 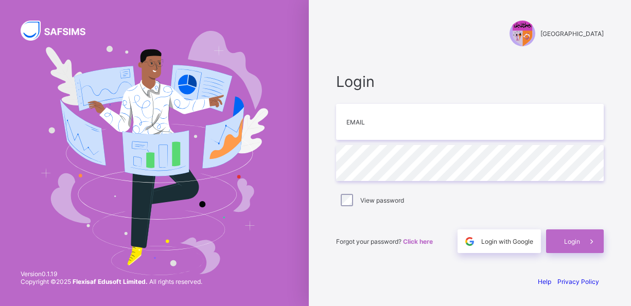 I want to click on span: Forgot your password?, so click(x=384, y=241).